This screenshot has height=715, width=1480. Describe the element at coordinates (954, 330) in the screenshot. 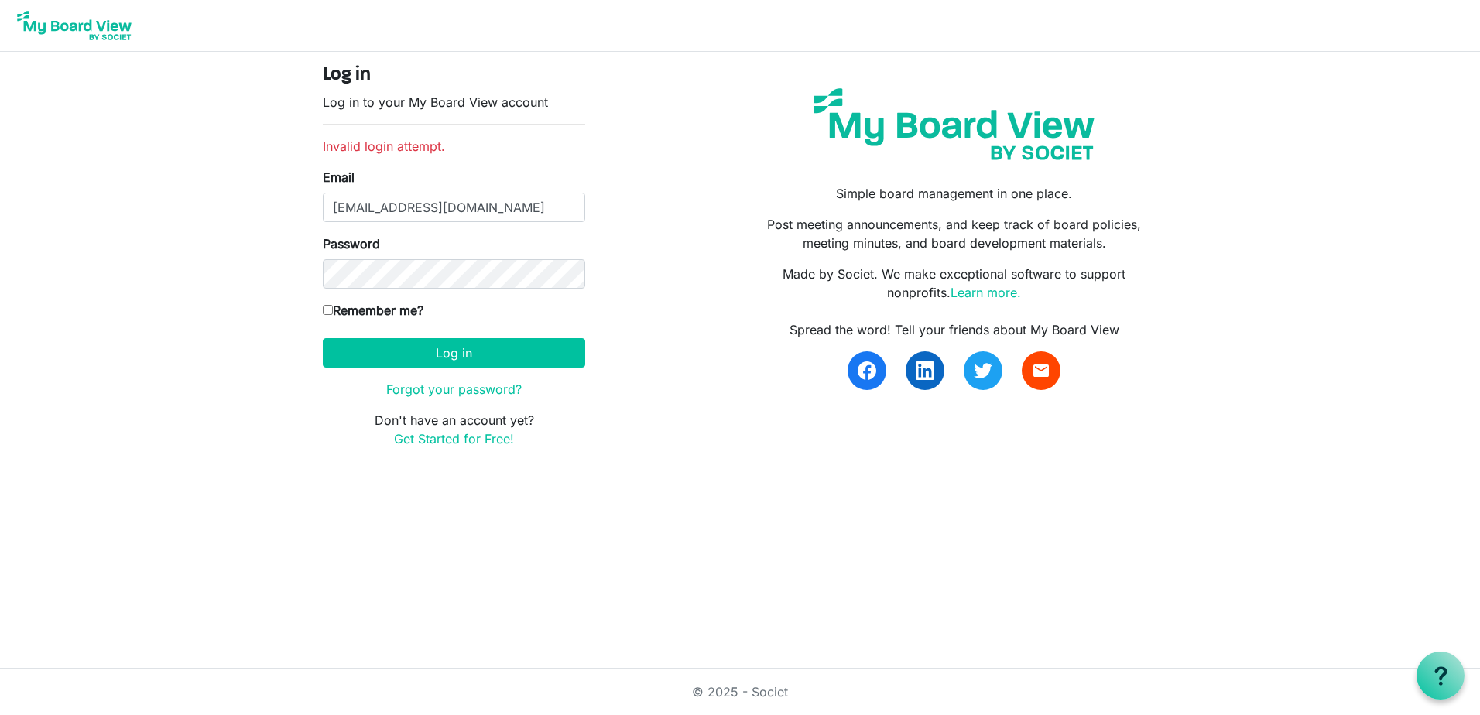

I see `div: Spread the word! Tell your friends about My Board View` at that location.